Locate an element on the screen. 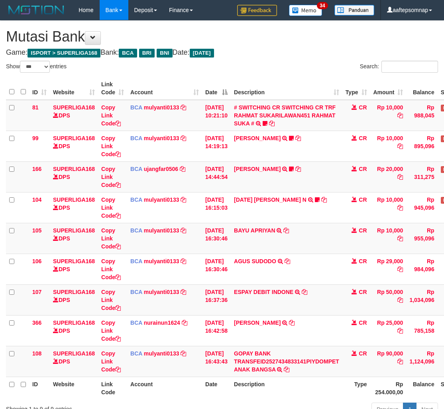 The height and width of the screenshot is (409, 444). a: AGUS SUDODO is located at coordinates (255, 261).